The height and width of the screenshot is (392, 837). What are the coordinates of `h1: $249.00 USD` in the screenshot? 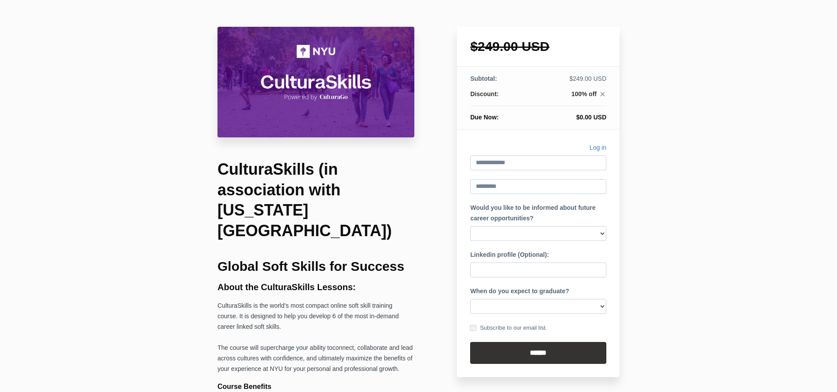 It's located at (538, 47).